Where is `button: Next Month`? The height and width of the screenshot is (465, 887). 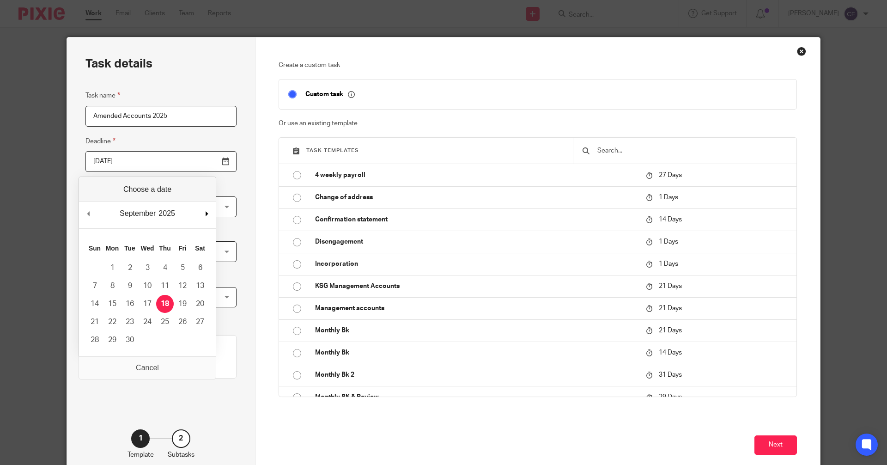 button: Next Month is located at coordinates (207, 214).